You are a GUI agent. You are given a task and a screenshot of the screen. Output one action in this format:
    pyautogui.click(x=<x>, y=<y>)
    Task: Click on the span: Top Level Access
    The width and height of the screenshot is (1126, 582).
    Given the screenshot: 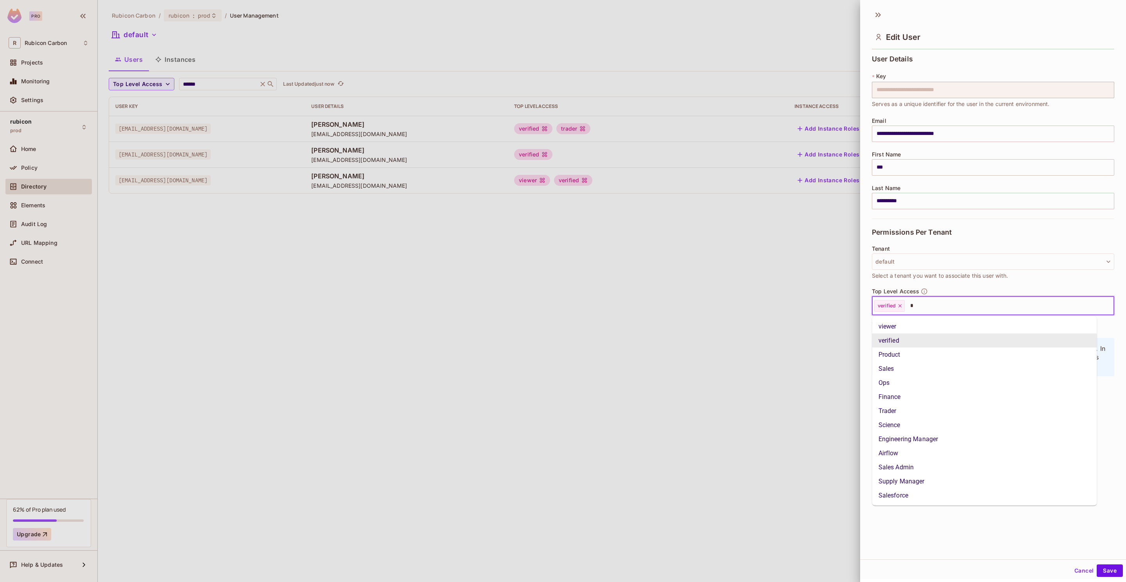 What is the action you would take?
    pyautogui.click(x=895, y=291)
    